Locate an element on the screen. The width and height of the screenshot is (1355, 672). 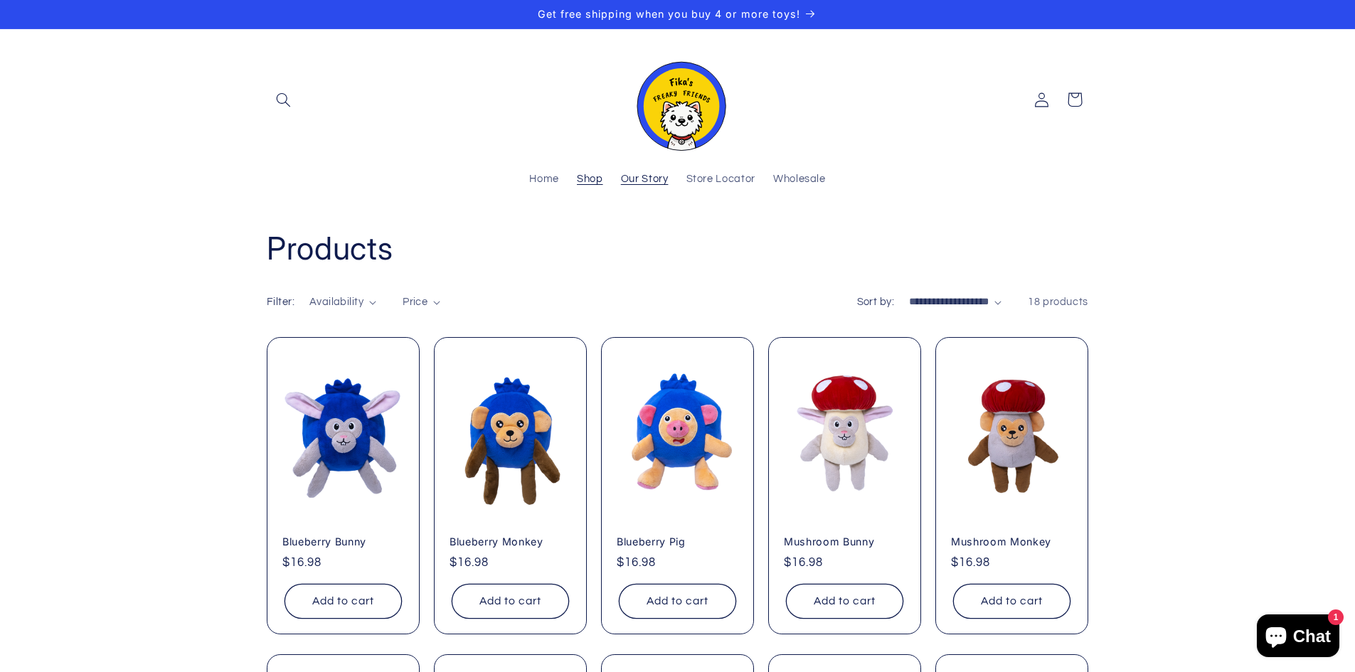
summary: Price is located at coordinates (421, 302).